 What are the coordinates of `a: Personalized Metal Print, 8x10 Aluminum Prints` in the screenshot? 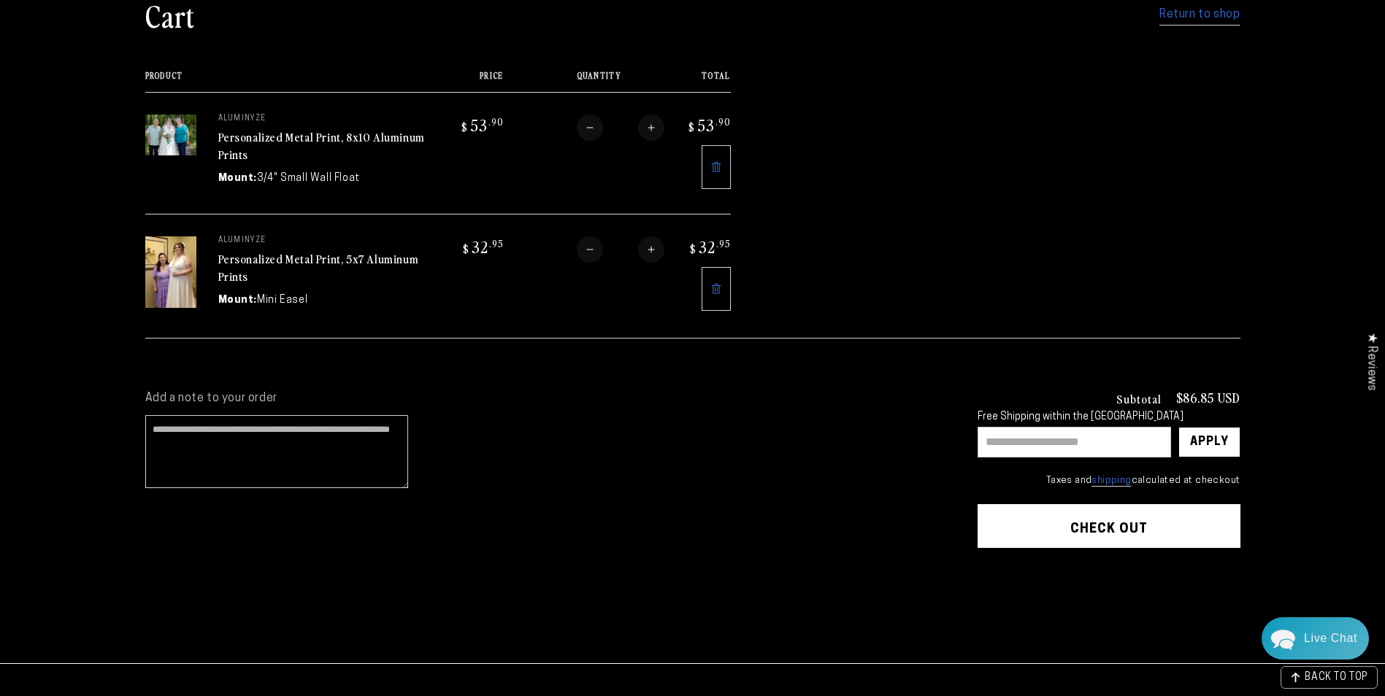 It's located at (321, 146).